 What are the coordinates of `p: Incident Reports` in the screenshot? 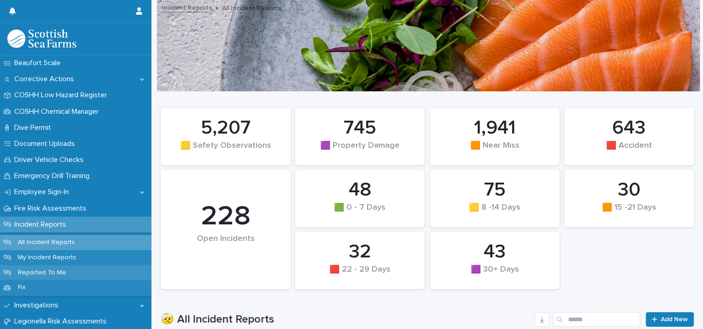 It's located at (42, 224).